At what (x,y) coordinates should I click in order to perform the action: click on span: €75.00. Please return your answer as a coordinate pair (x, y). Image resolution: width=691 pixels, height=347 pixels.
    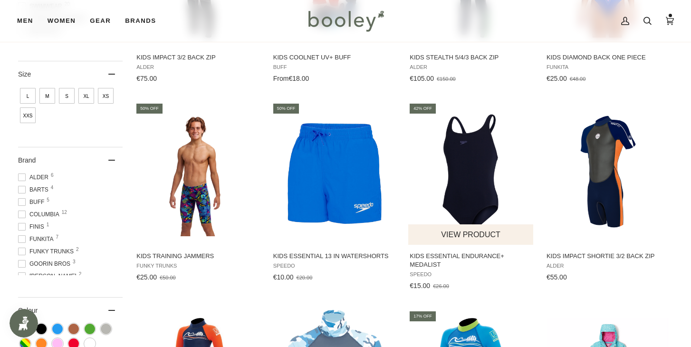
    Looking at the image, I should click on (146, 78).